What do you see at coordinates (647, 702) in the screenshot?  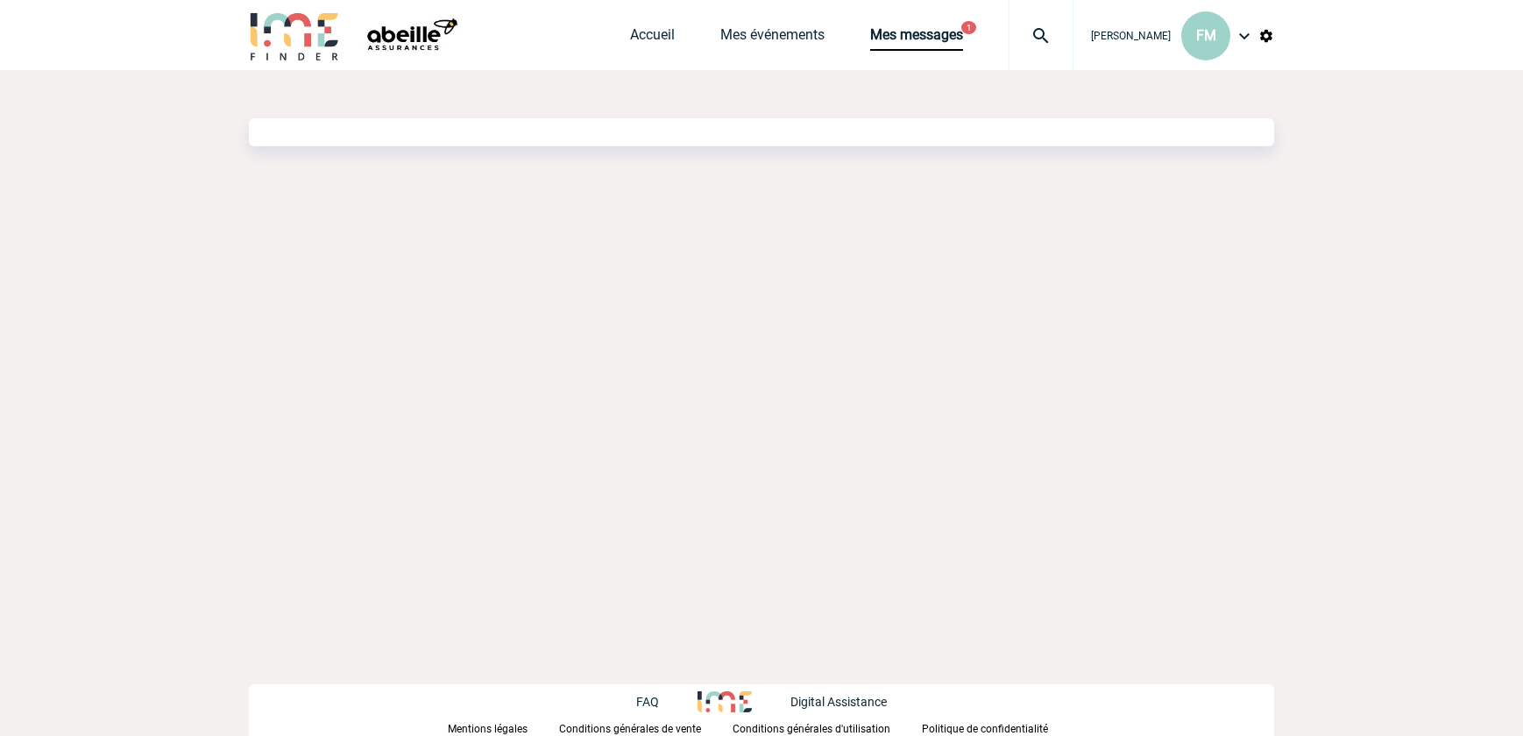 I see `p: FAQ` at bounding box center [647, 702].